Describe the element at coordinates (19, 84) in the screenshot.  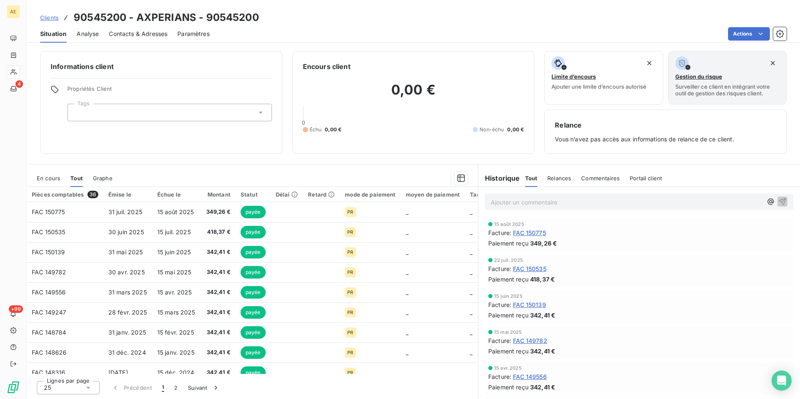
I see `span: 4` at that location.